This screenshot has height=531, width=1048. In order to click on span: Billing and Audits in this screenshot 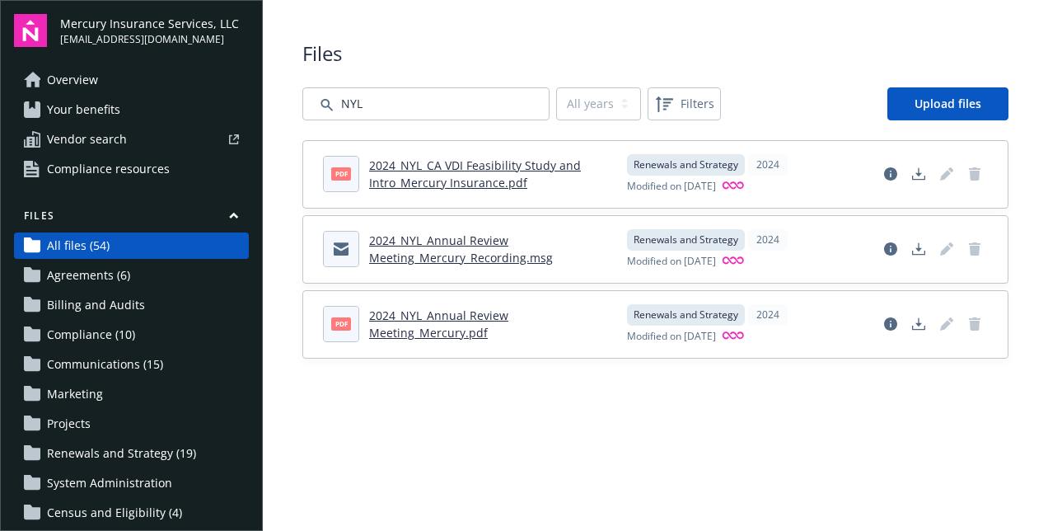, I will do `click(96, 305)`.